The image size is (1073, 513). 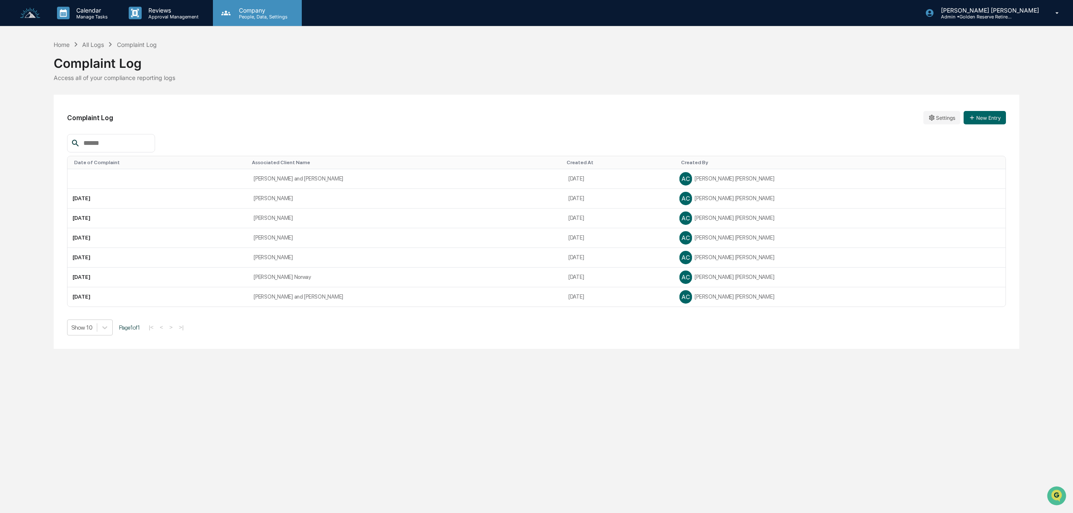 What do you see at coordinates (93, 44) in the screenshot?
I see `div: All Logs` at bounding box center [93, 44].